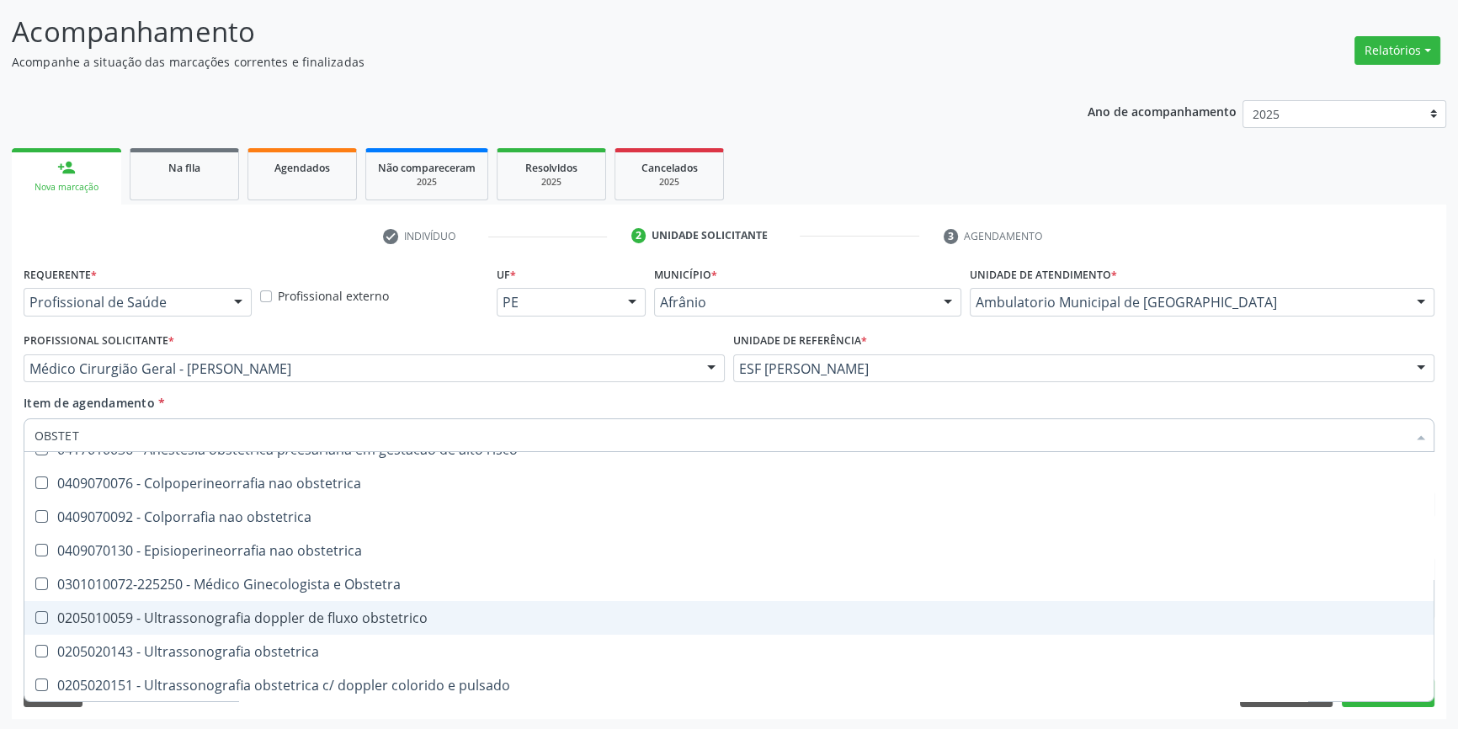 This screenshot has height=729, width=1458. I want to click on div: Unidade solicitante, so click(710, 236).